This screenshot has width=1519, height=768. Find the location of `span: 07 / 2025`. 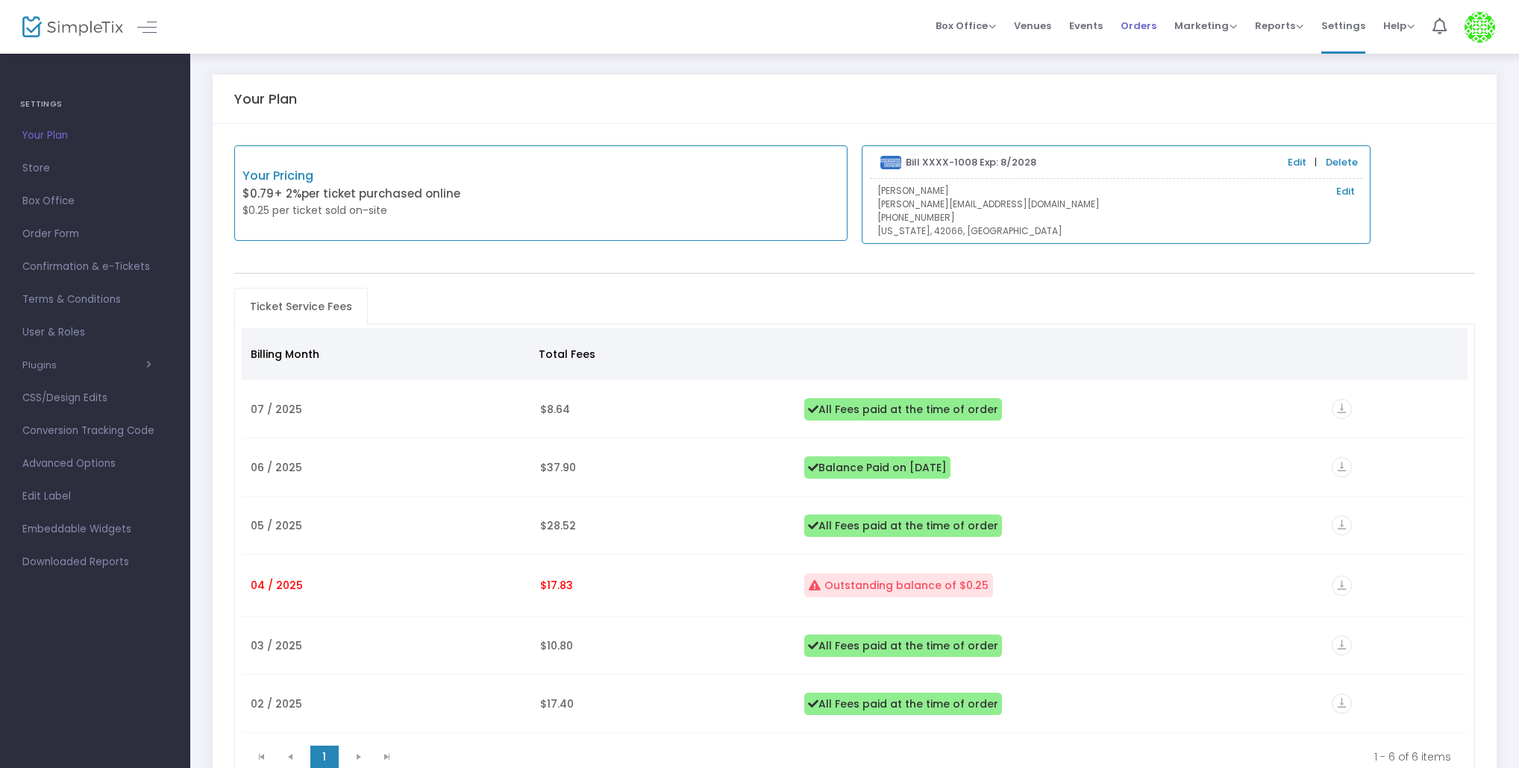

span: 07 / 2025 is located at coordinates (276, 409).